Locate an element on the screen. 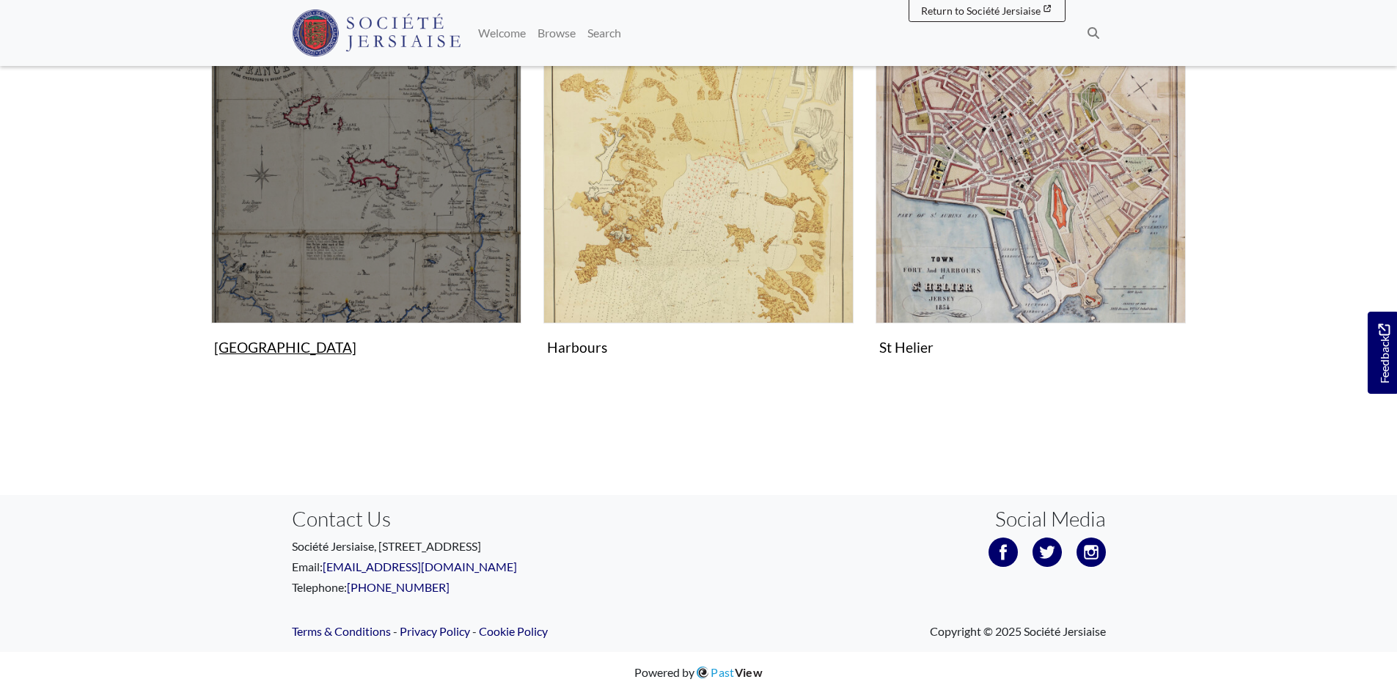 The width and height of the screenshot is (1397, 693). a: Browse is located at coordinates (556, 33).